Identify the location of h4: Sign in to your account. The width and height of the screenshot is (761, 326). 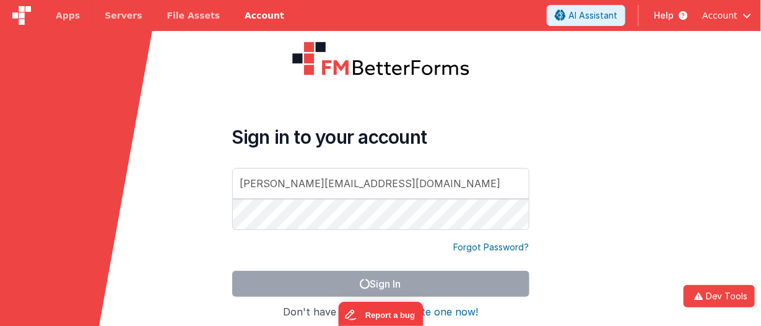
(381, 137).